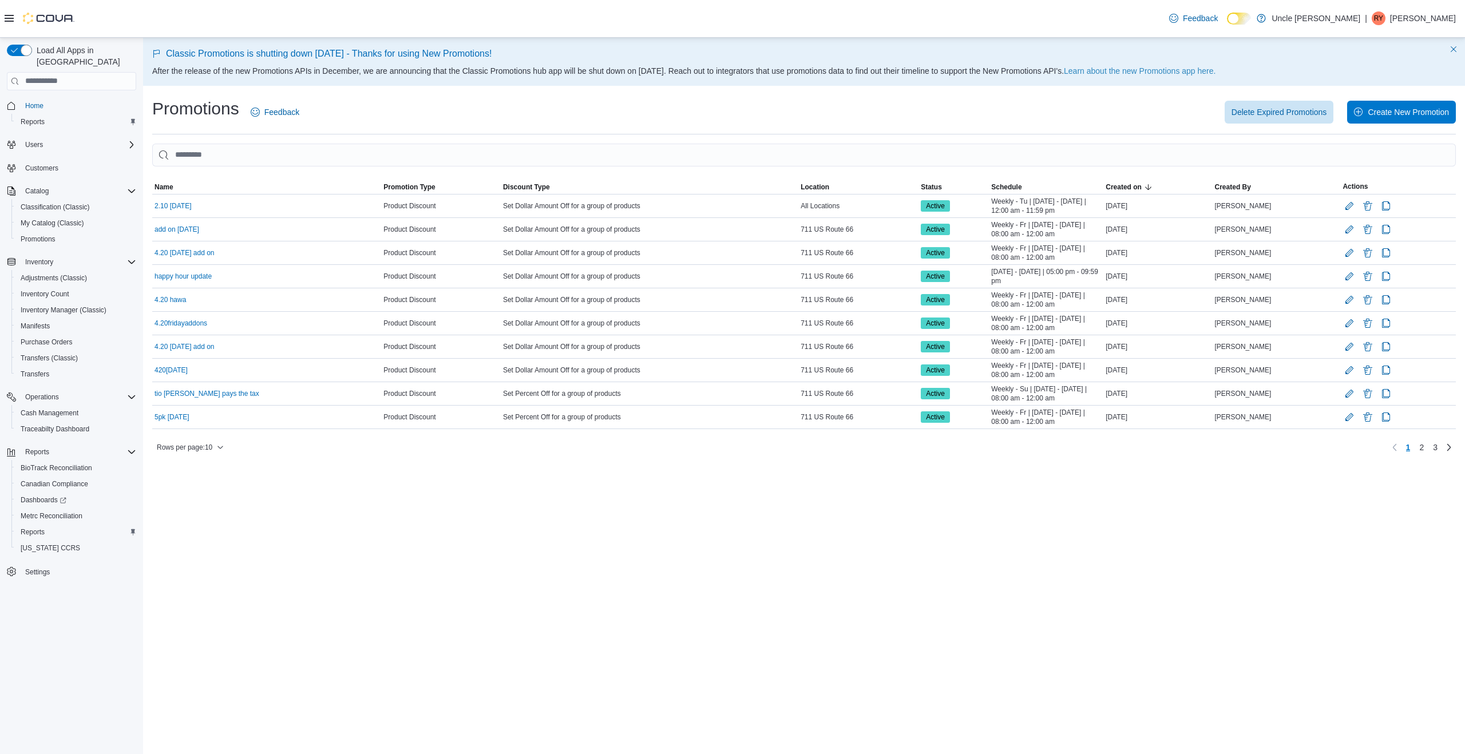 The image size is (1465, 754). I want to click on span: Inventory, so click(78, 262).